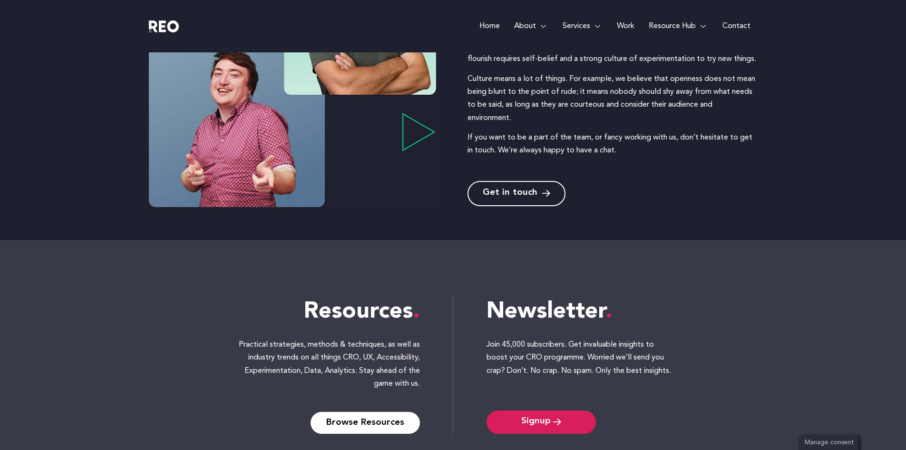  I want to click on a: Signup, so click(541, 422).